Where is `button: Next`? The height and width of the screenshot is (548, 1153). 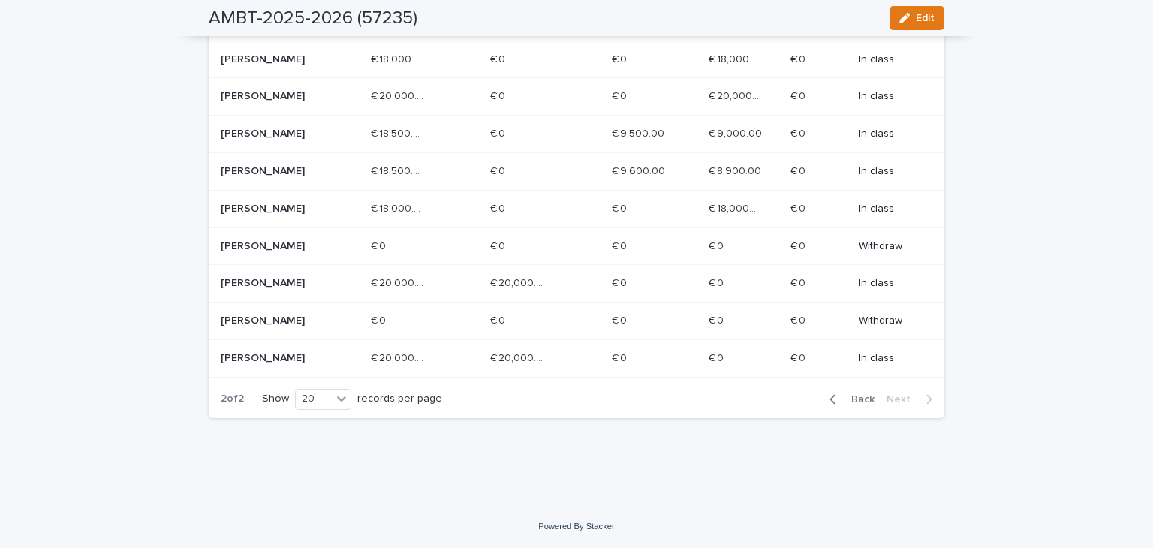
button: Next is located at coordinates (912, 399).